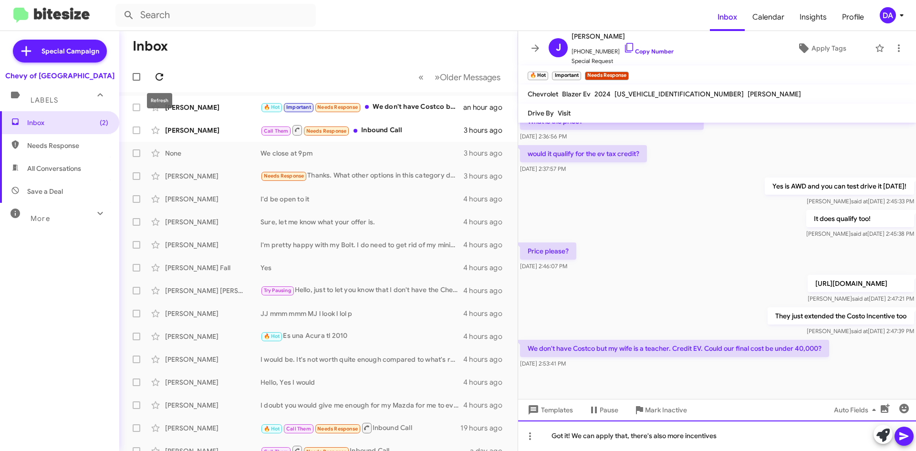 This screenshot has height=451, width=916. I want to click on span: Call Them, so click(276, 131).